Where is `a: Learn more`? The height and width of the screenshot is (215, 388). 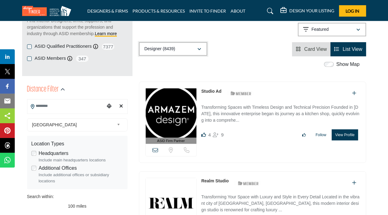 a: Learn more is located at coordinates (106, 34).